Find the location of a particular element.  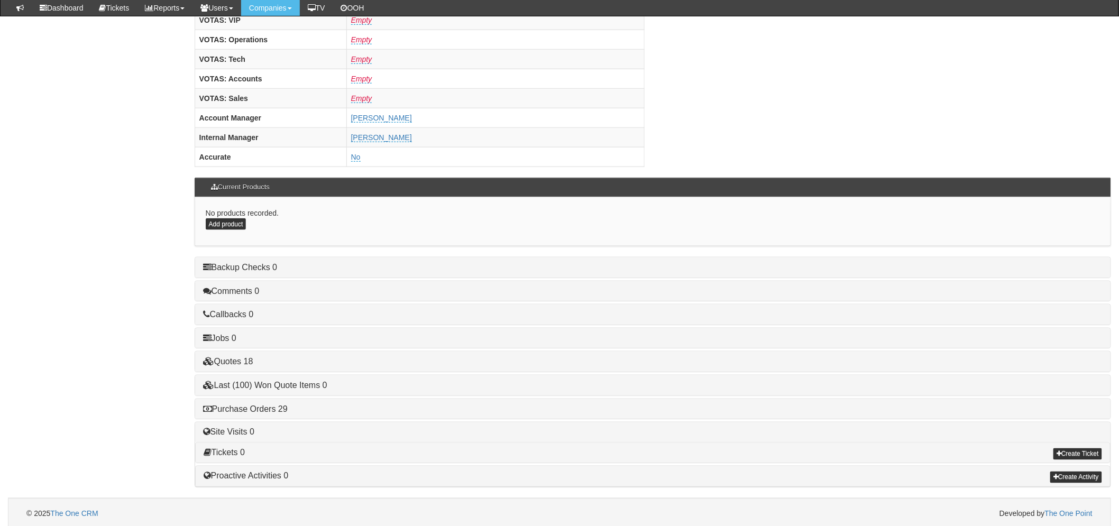

a: Create Activity is located at coordinates (1076, 478).